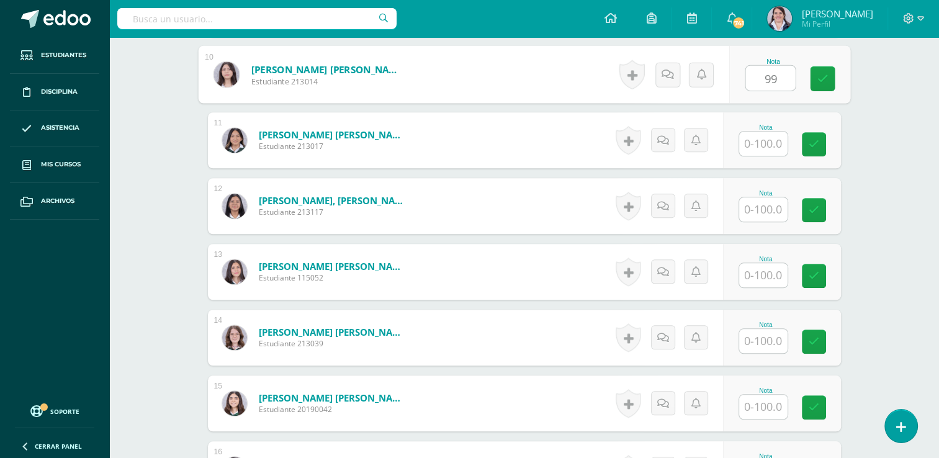 Image resolution: width=939 pixels, height=458 pixels. Describe the element at coordinates (63, 55) in the screenshot. I see `span: Estudiantes` at that location.